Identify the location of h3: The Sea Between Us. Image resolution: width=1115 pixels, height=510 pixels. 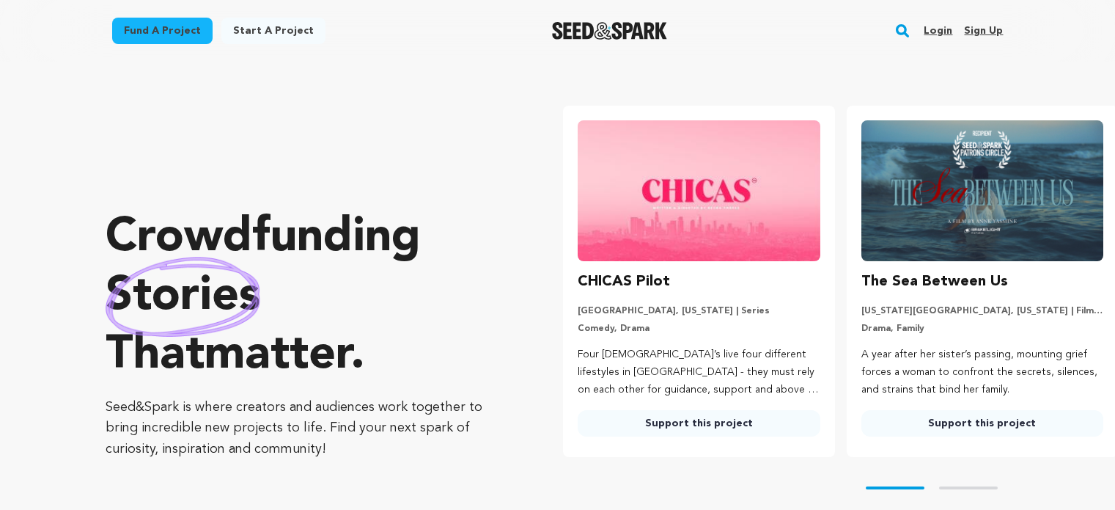
(935, 282).